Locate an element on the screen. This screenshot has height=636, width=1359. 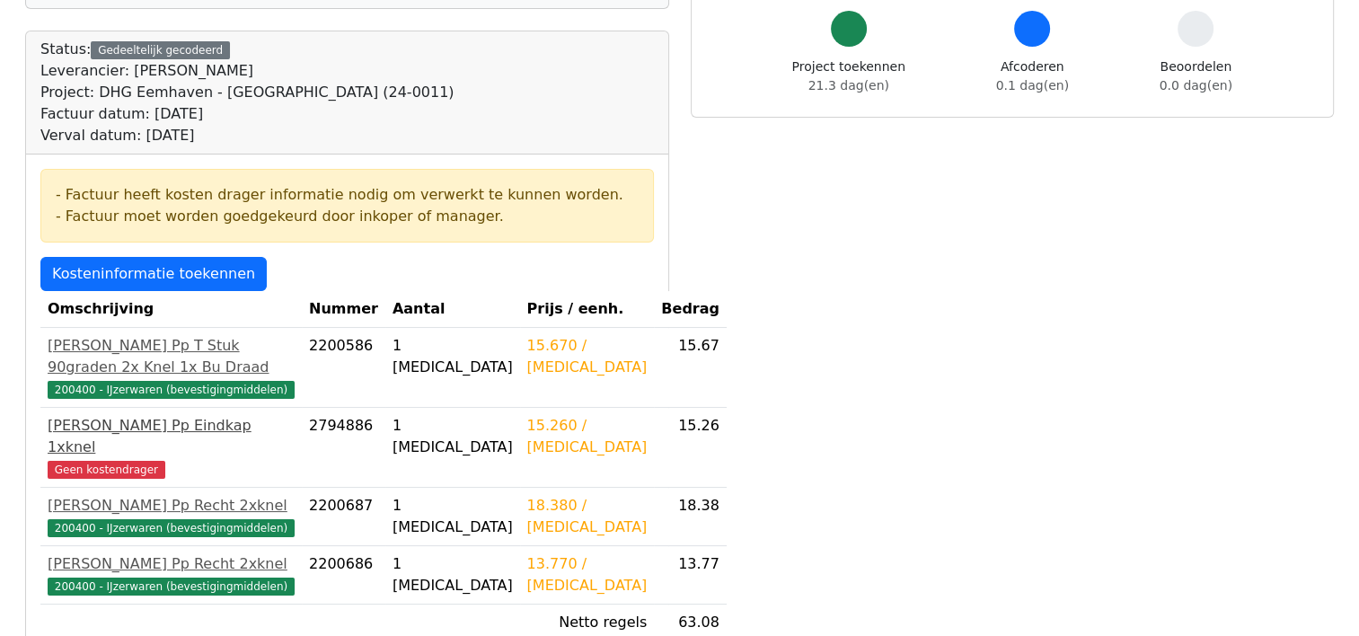
div: - Factuur heeft kosten drager informatie nodig om verwerkt te kunnen worden. is located at coordinates (347, 195).